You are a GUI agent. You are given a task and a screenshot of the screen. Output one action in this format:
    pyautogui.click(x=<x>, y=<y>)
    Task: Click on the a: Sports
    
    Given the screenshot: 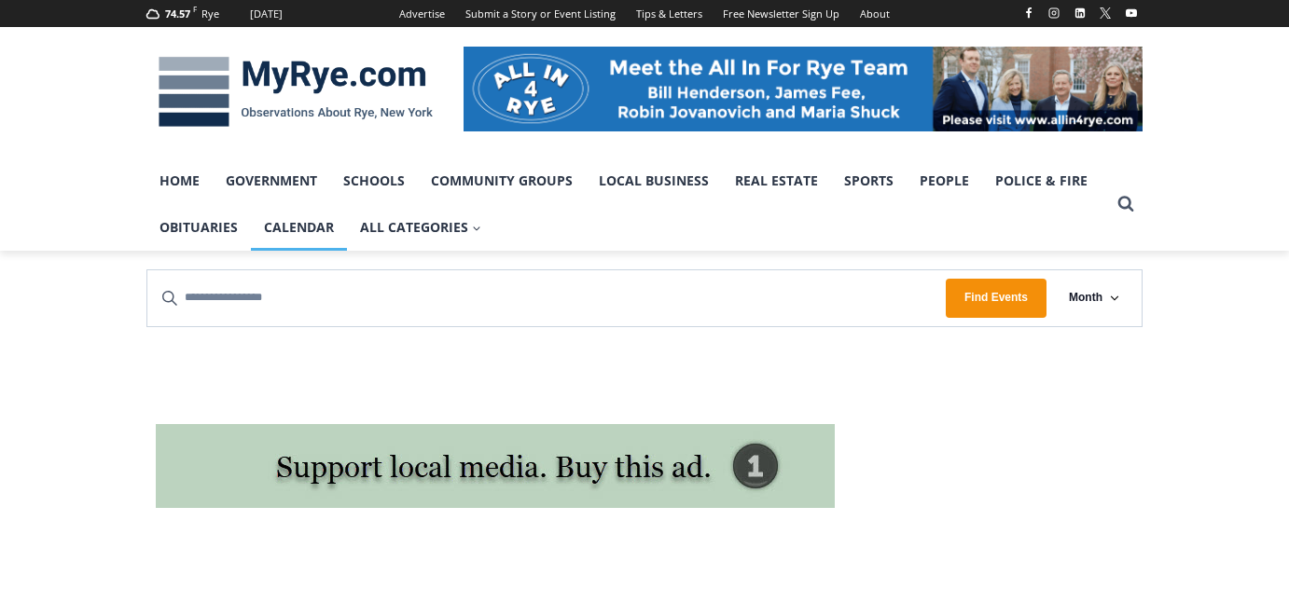 What is the action you would take?
    pyautogui.click(x=868, y=181)
    